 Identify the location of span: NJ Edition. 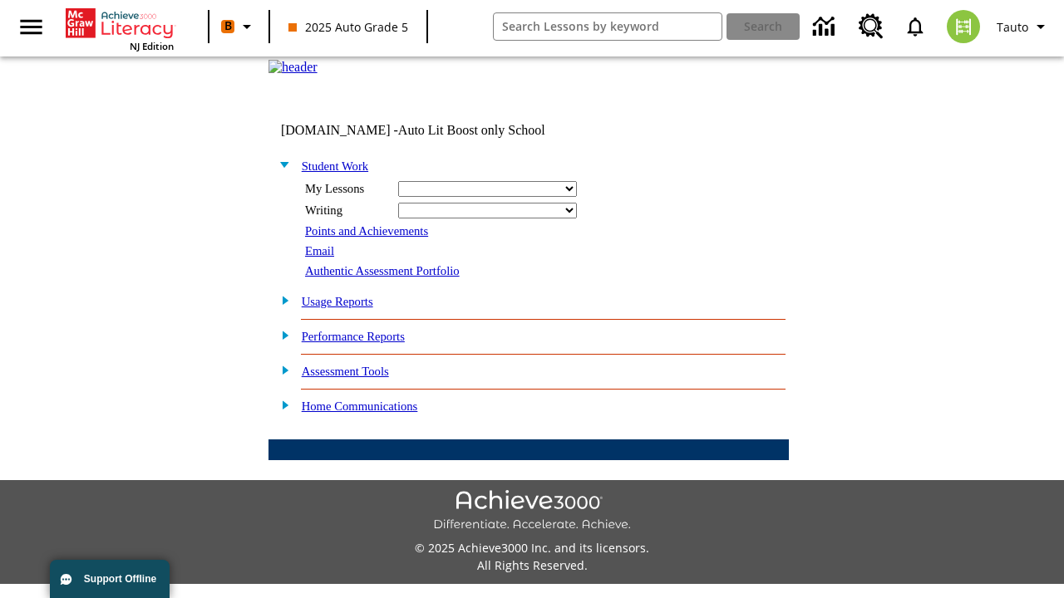
(151, 46).